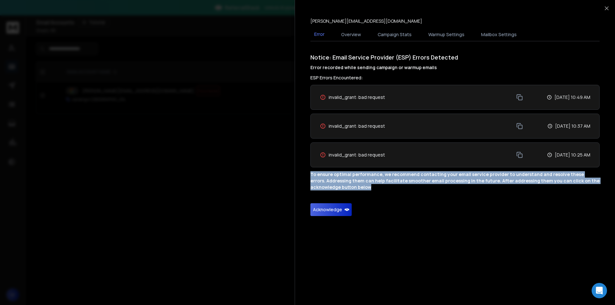 The height and width of the screenshot is (305, 615). I want to click on button: Acknowledge, so click(331, 210).